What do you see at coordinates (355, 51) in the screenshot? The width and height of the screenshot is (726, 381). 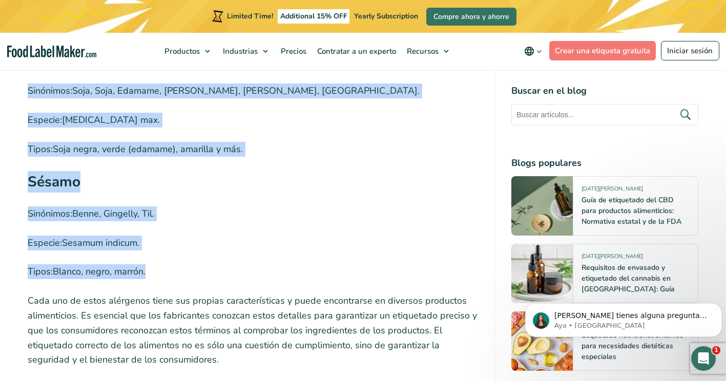 I see `a: Contratar a un experto` at bounding box center [355, 51].